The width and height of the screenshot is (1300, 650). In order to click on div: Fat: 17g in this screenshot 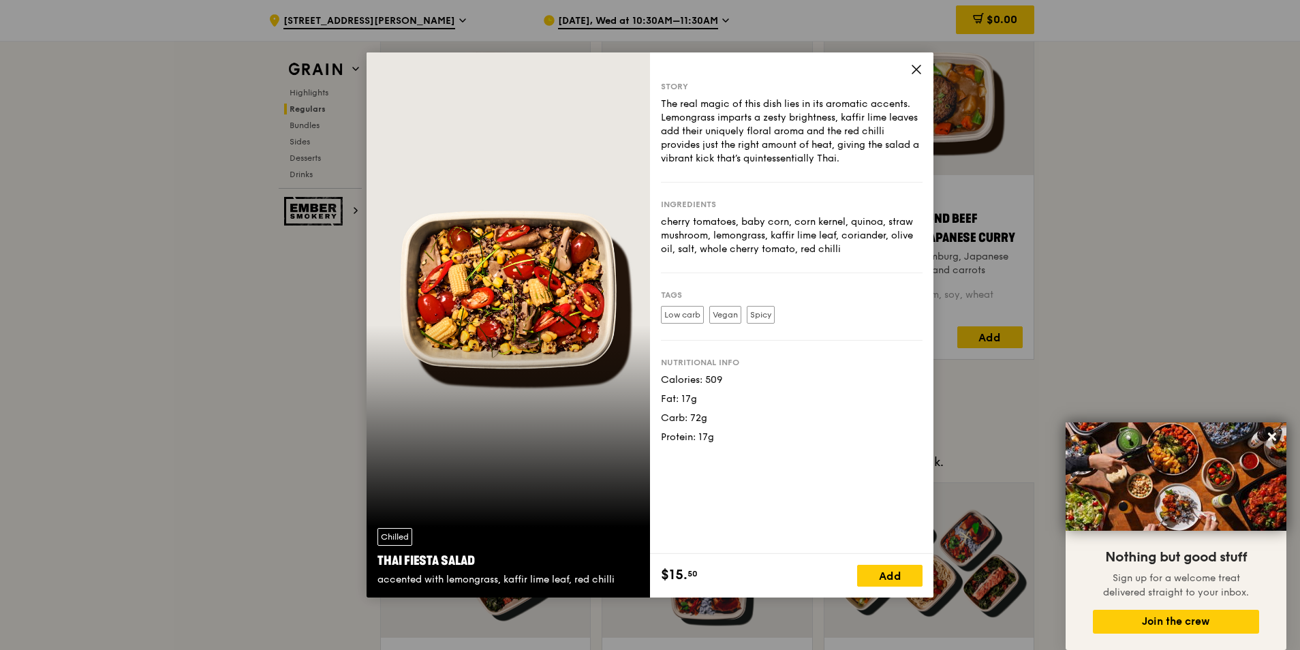, I will do `click(792, 399)`.